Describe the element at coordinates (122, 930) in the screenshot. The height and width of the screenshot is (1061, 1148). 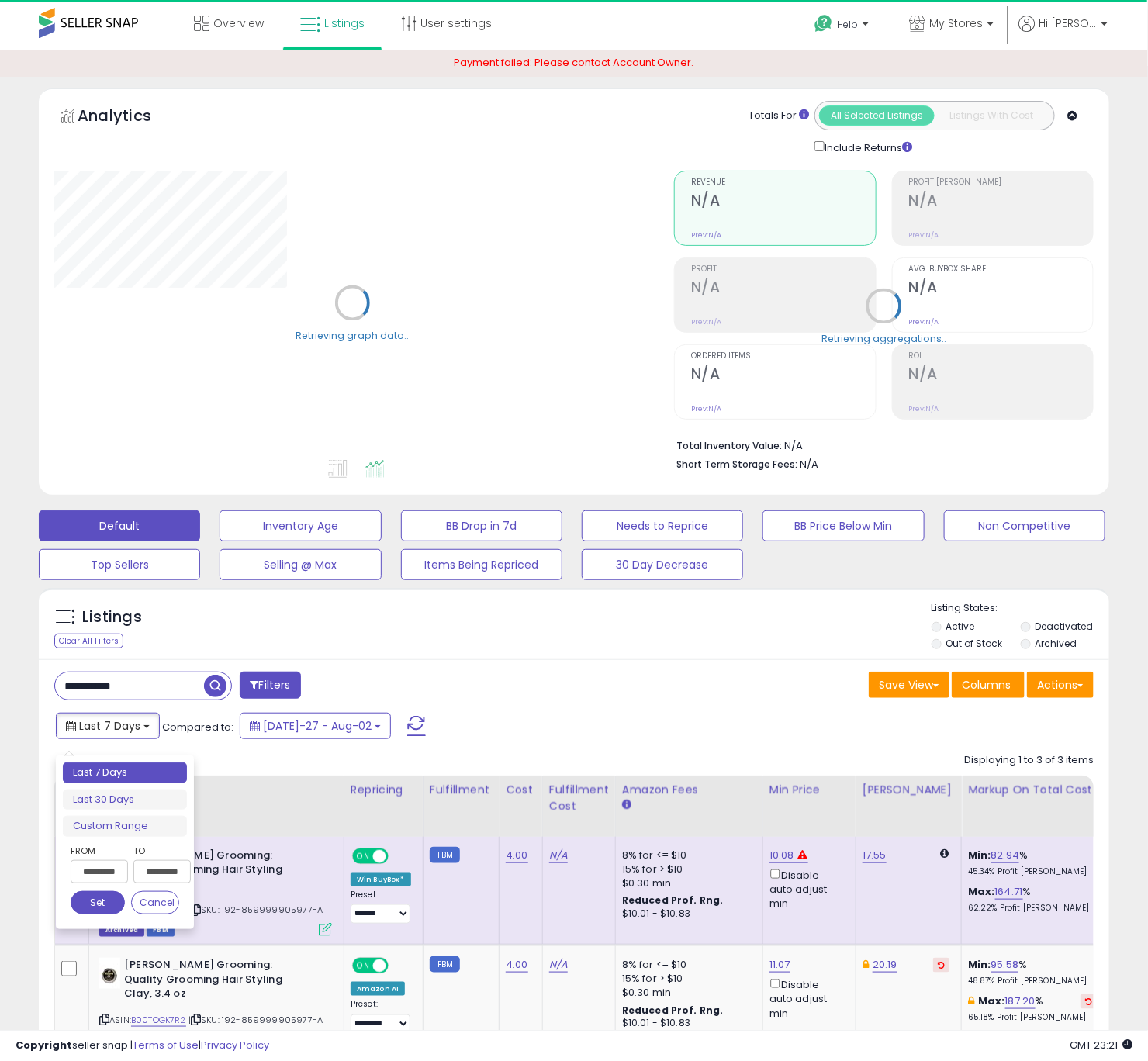
I see `span: Listings that have been deleted from Seller Central` at that location.